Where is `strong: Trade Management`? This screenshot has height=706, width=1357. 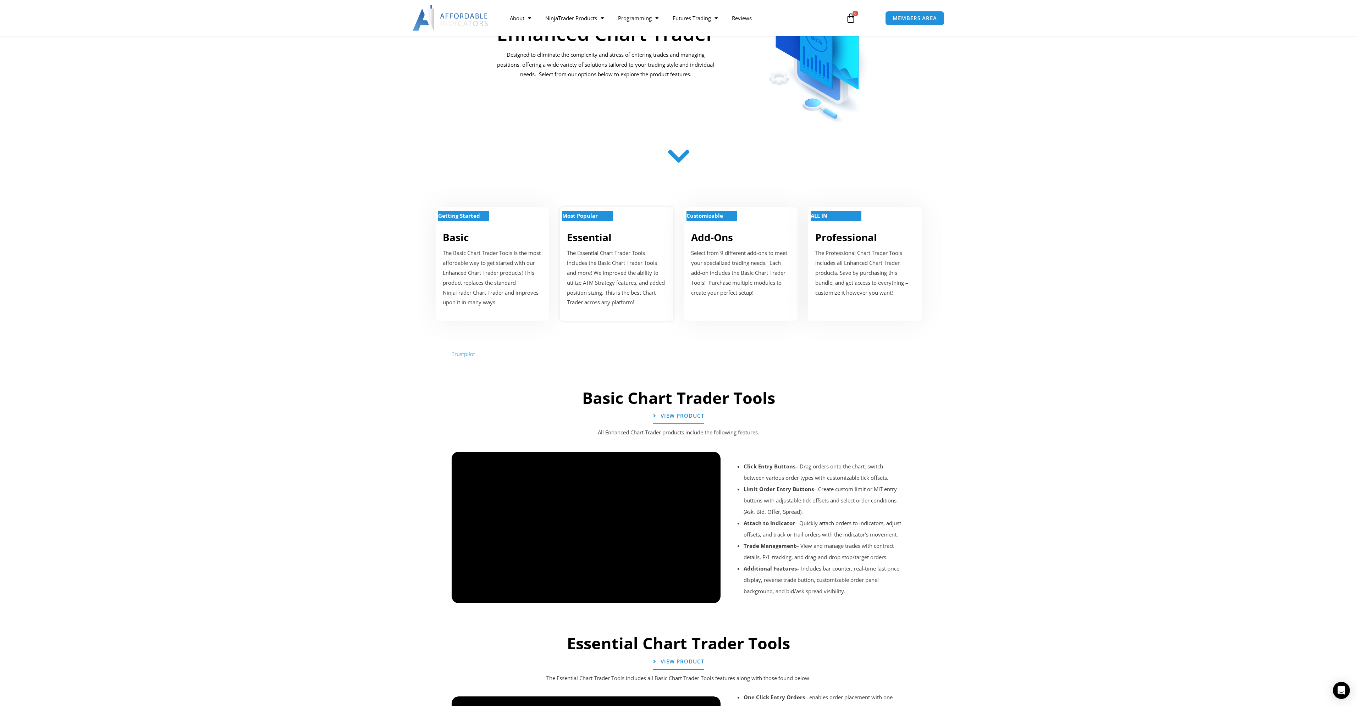
strong: Trade Management is located at coordinates (770, 546).